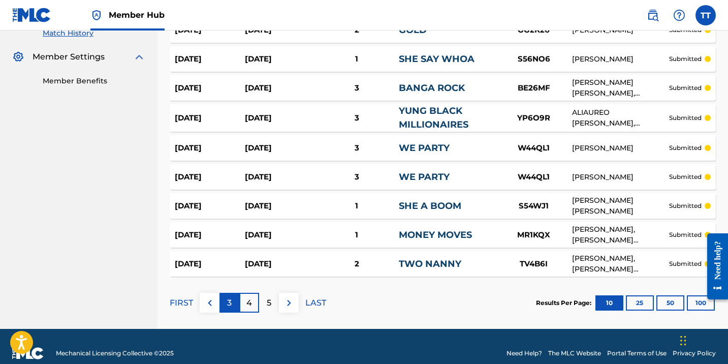 The width and height of the screenshot is (728, 364). Describe the element at coordinates (430, 264) in the screenshot. I see `a: TWO NANNY` at that location.